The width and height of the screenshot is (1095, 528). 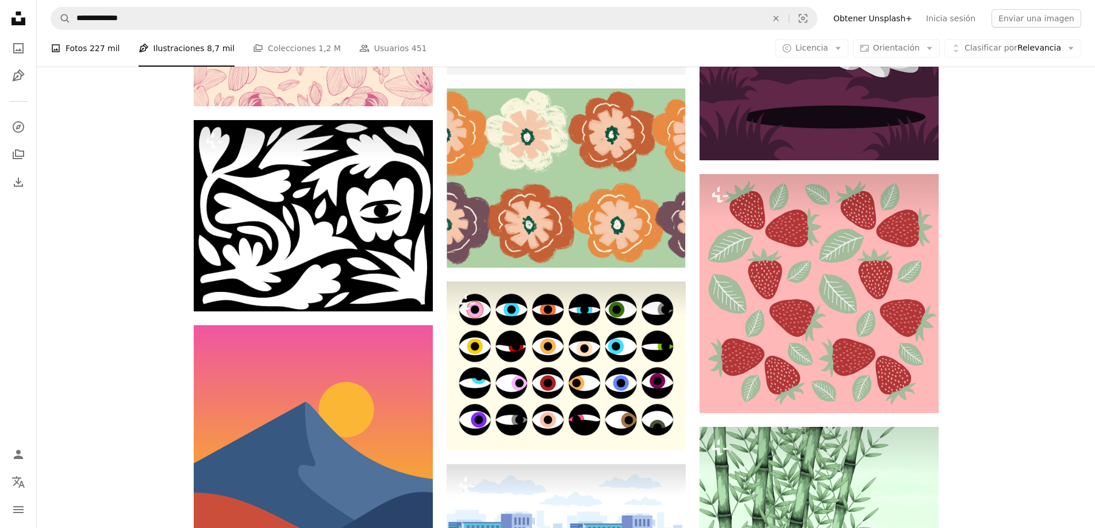 What do you see at coordinates (18, 455) in the screenshot?
I see `a: Iniciar sesión / Registrarse` at bounding box center [18, 455].